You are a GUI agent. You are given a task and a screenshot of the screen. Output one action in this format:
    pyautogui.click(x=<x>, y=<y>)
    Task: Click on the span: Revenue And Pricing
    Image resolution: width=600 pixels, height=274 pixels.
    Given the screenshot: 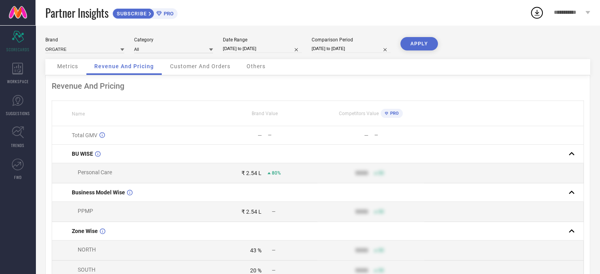 What is the action you would take?
    pyautogui.click(x=124, y=66)
    